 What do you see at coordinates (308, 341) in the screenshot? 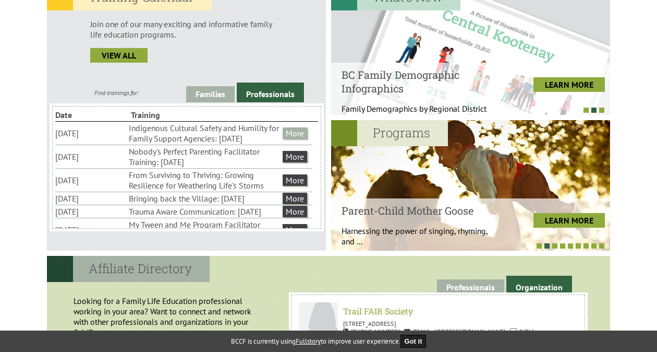
I see `a: Fullstory` at bounding box center [308, 341].